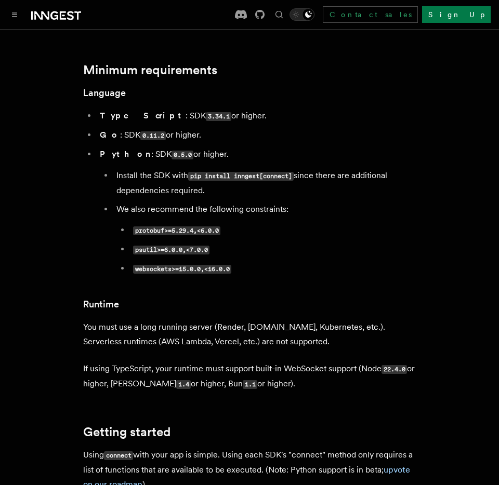 Image resolution: width=499 pixels, height=485 pixels. I want to click on code: 3.34.1, so click(218, 116).